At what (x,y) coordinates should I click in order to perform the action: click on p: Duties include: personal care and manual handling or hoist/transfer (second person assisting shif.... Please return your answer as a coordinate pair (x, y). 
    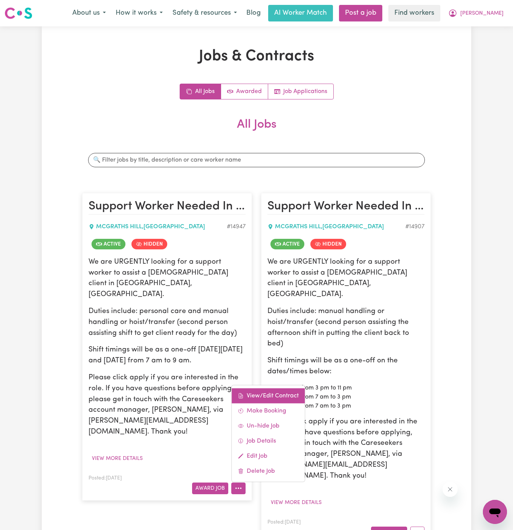
    Looking at the image, I should click on (167, 322).